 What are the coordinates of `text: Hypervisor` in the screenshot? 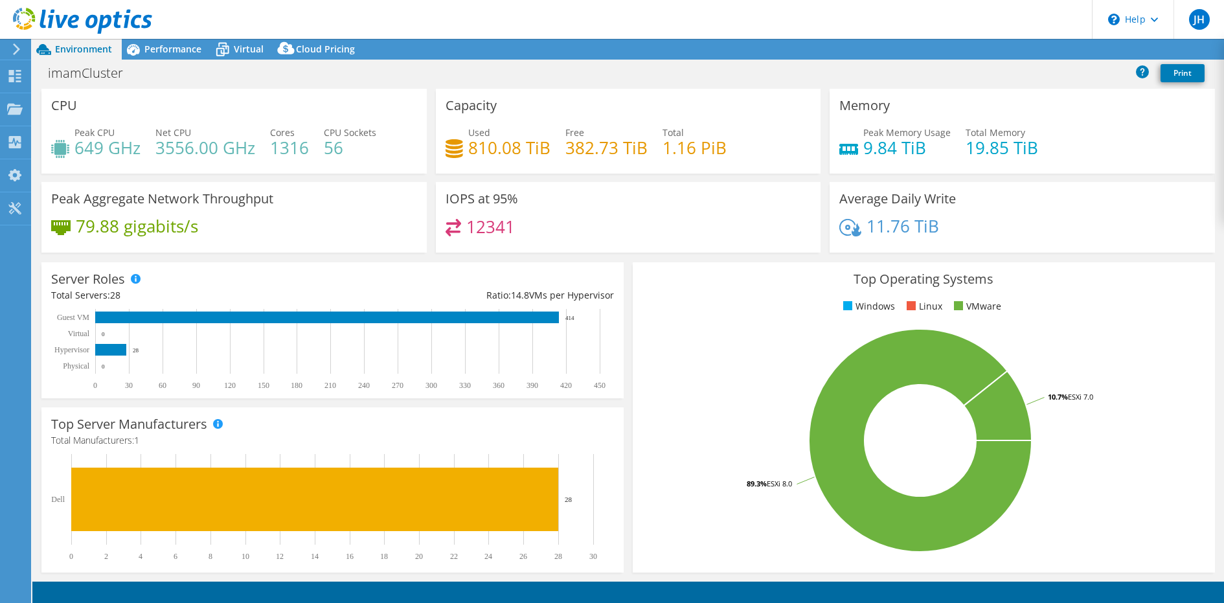 It's located at (72, 350).